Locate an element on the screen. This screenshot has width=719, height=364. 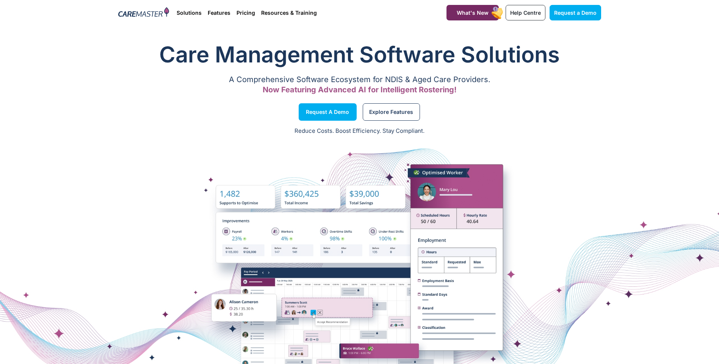
span: What's New is located at coordinates (472, 13).